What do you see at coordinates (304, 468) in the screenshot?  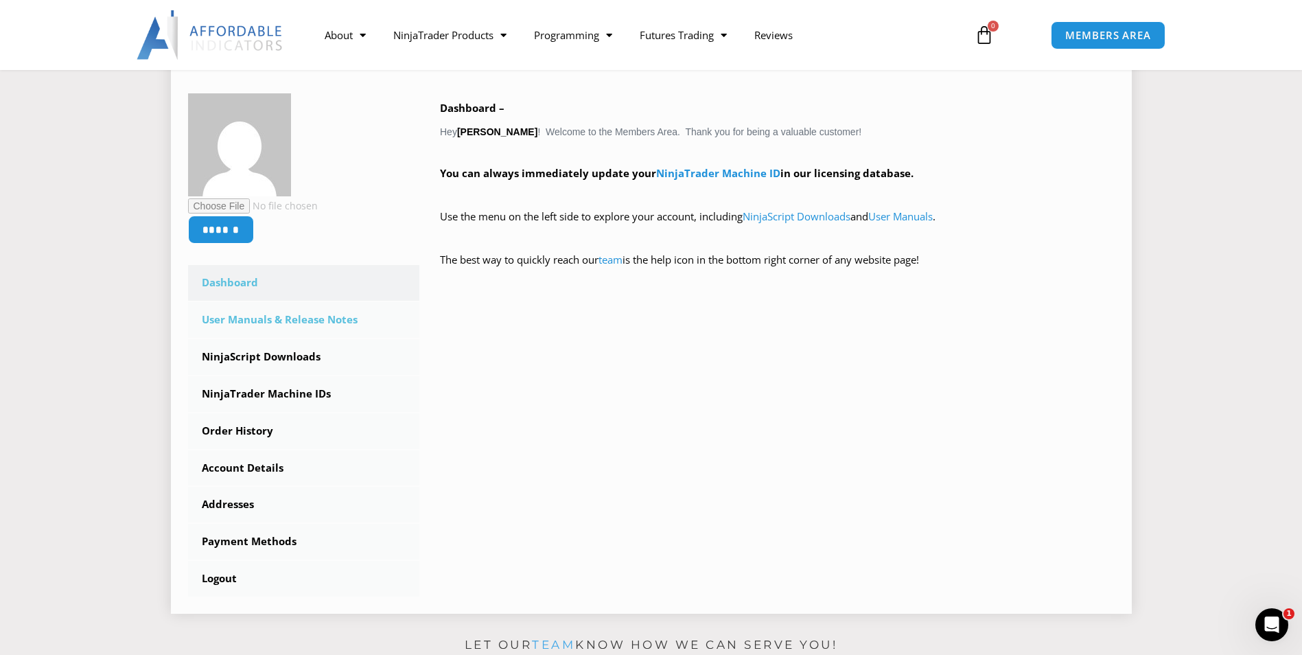 I see `a: Account Details` at bounding box center [304, 468].